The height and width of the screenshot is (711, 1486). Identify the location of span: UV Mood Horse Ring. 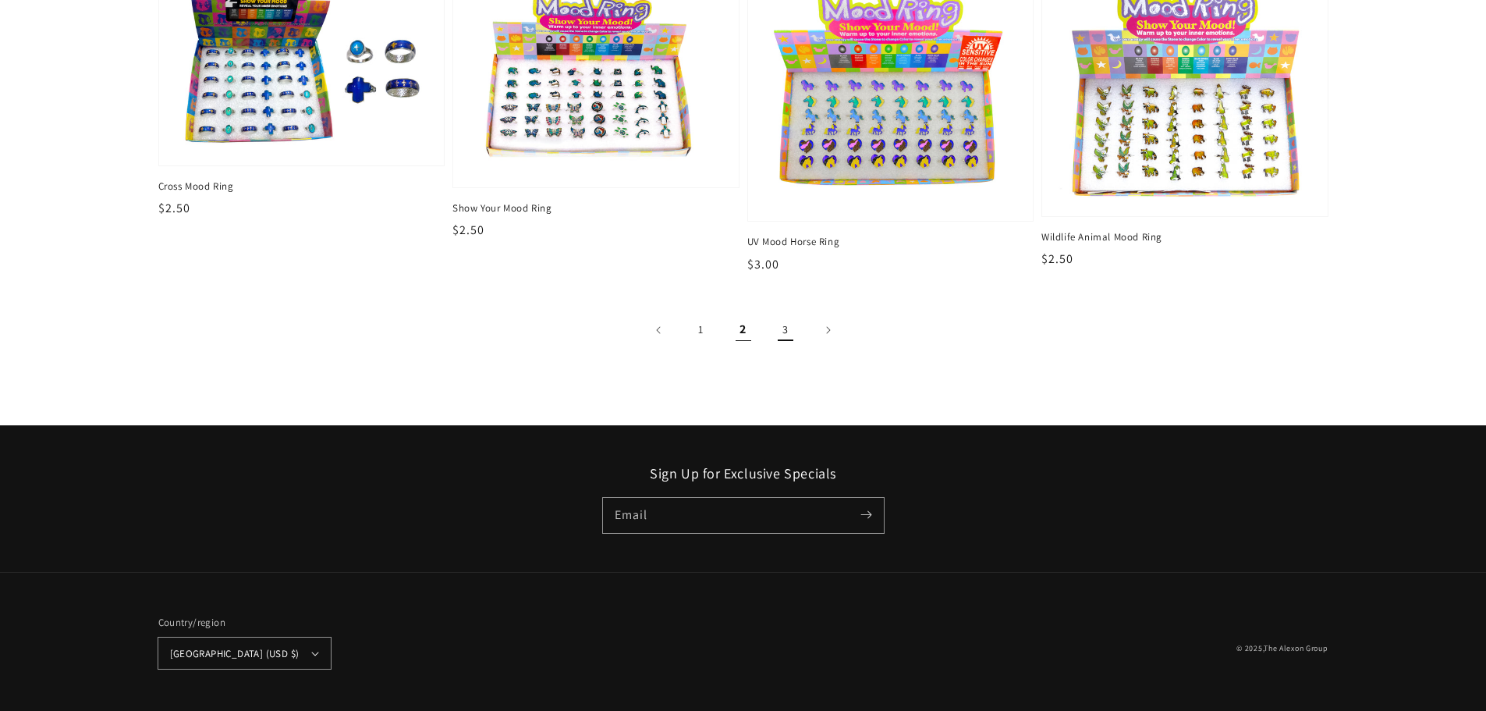
(891, 242).